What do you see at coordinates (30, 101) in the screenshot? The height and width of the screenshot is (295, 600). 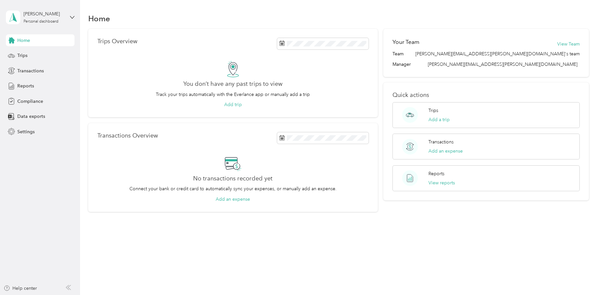 I see `span: Compliance` at bounding box center [30, 101].